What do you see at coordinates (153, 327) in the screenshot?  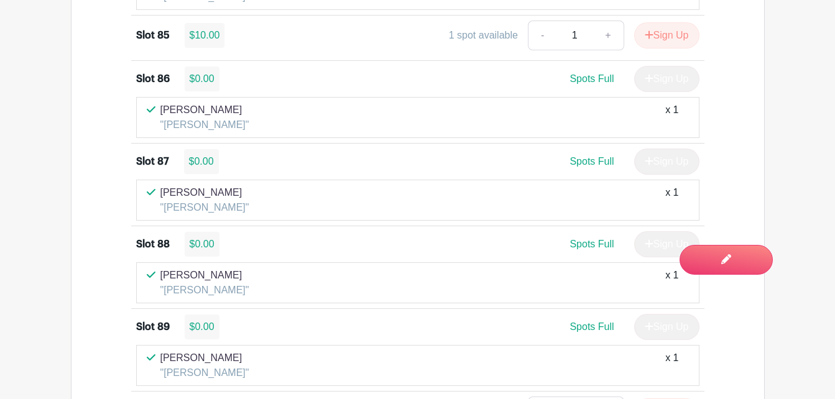 I see `div: Slot 89` at bounding box center [153, 327].